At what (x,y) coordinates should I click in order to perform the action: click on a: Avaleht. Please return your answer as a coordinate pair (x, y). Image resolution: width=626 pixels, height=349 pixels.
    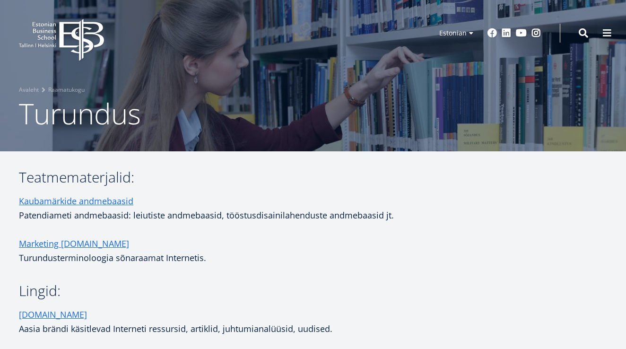
    Looking at the image, I should click on (29, 90).